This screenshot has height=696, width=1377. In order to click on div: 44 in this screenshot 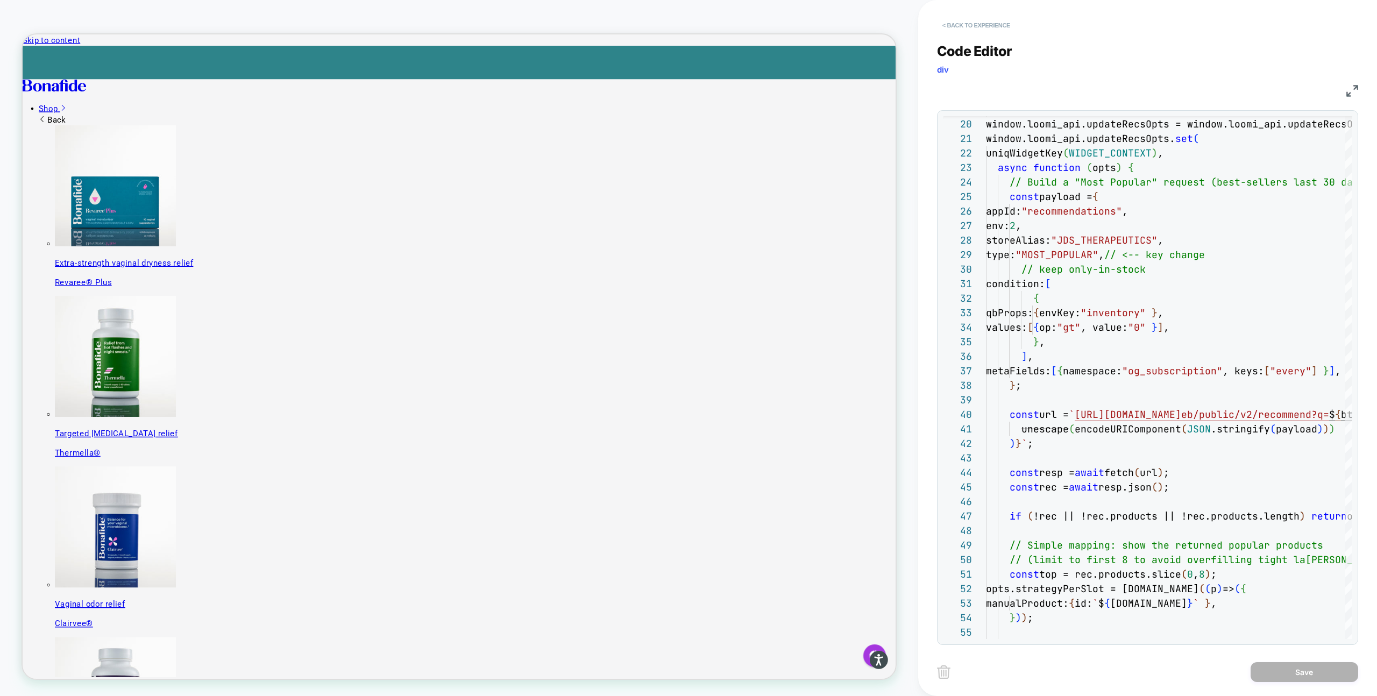, I will do `click(958, 472)`.